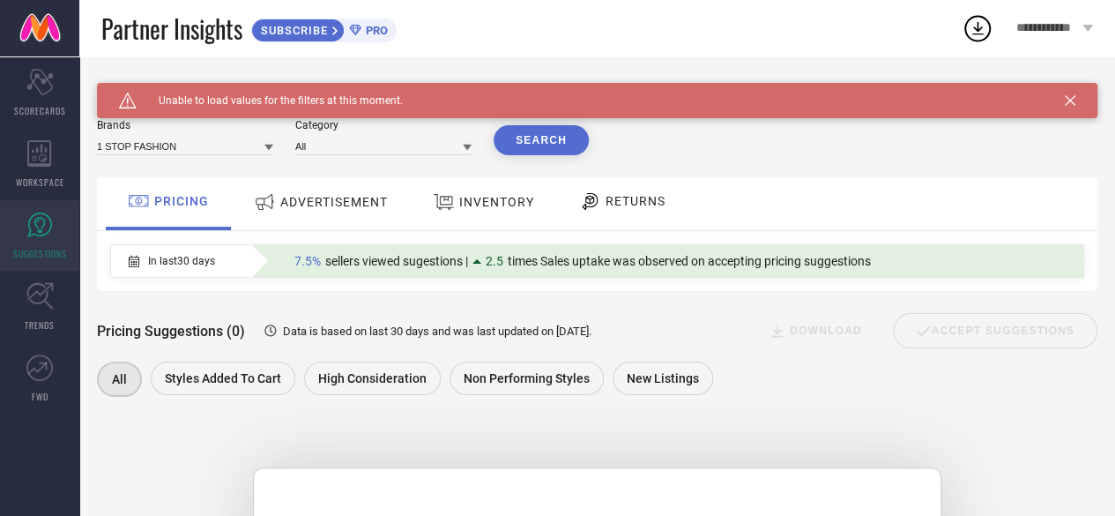 Image resolution: width=1115 pixels, height=516 pixels. I want to click on span: Pricing Suggestions (0), so click(171, 330).